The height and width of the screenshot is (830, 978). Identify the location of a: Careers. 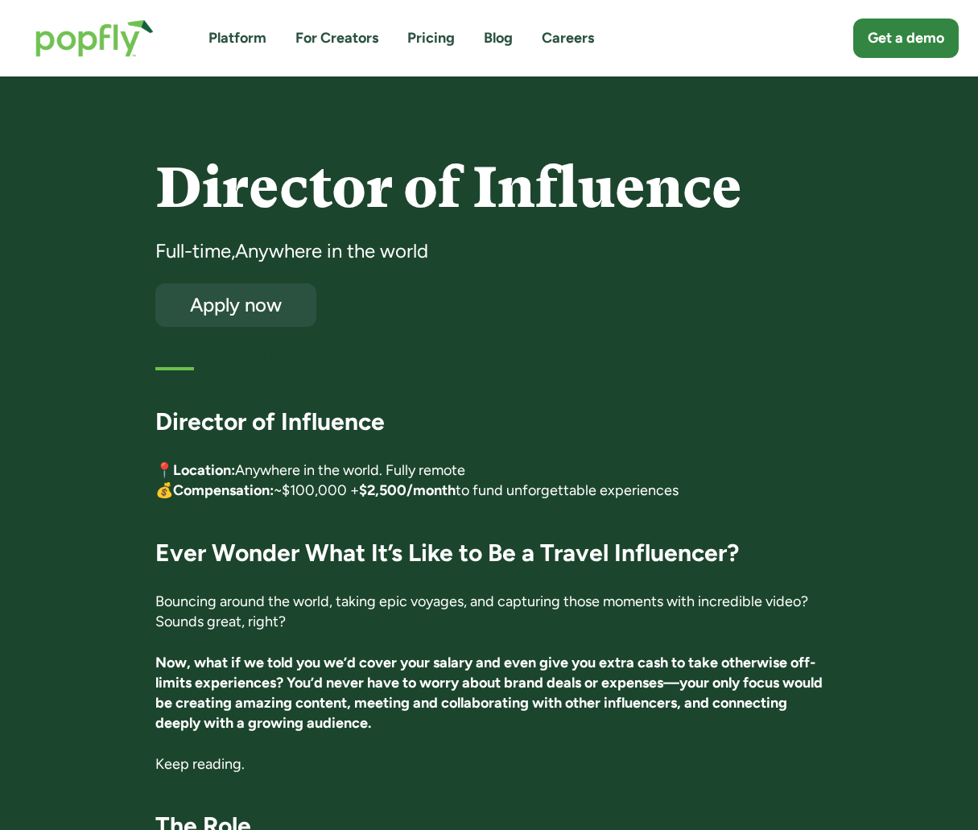
(568, 38).